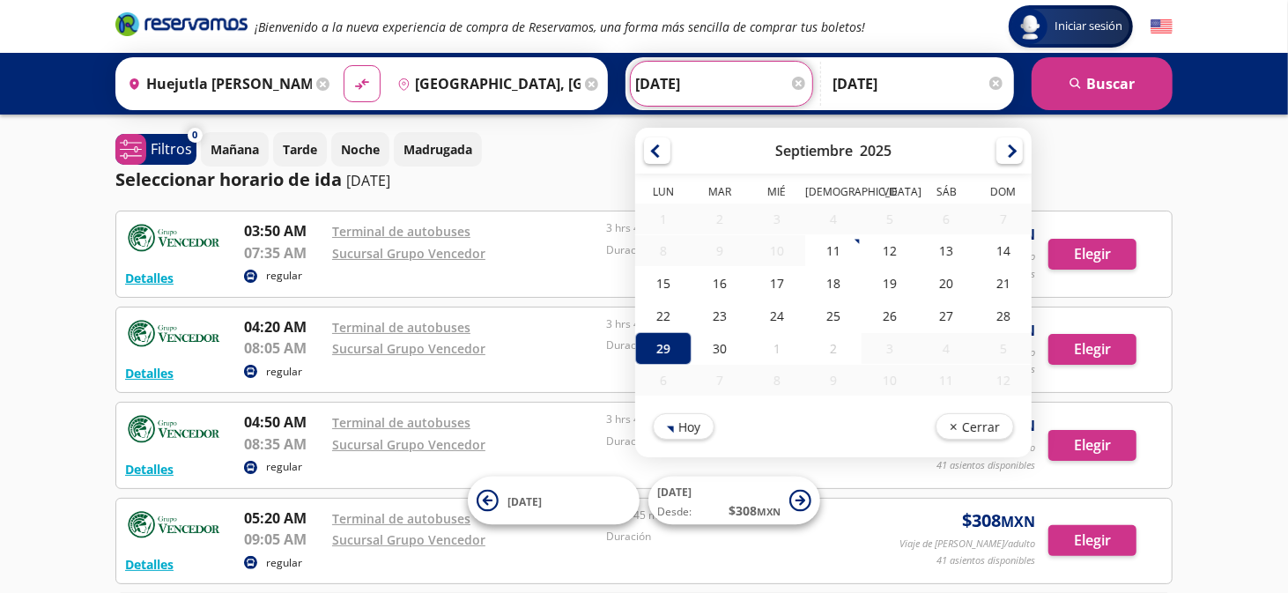  I want to click on div: 04-Sep-25, so click(834, 219).